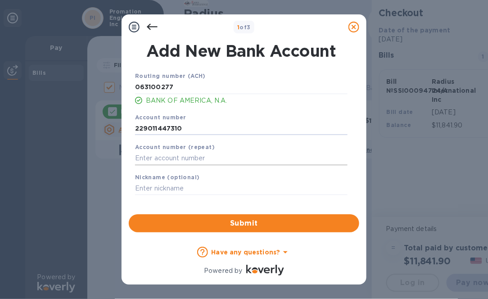 The width and height of the screenshot is (488, 299). I want to click on span: 1, so click(238, 27).